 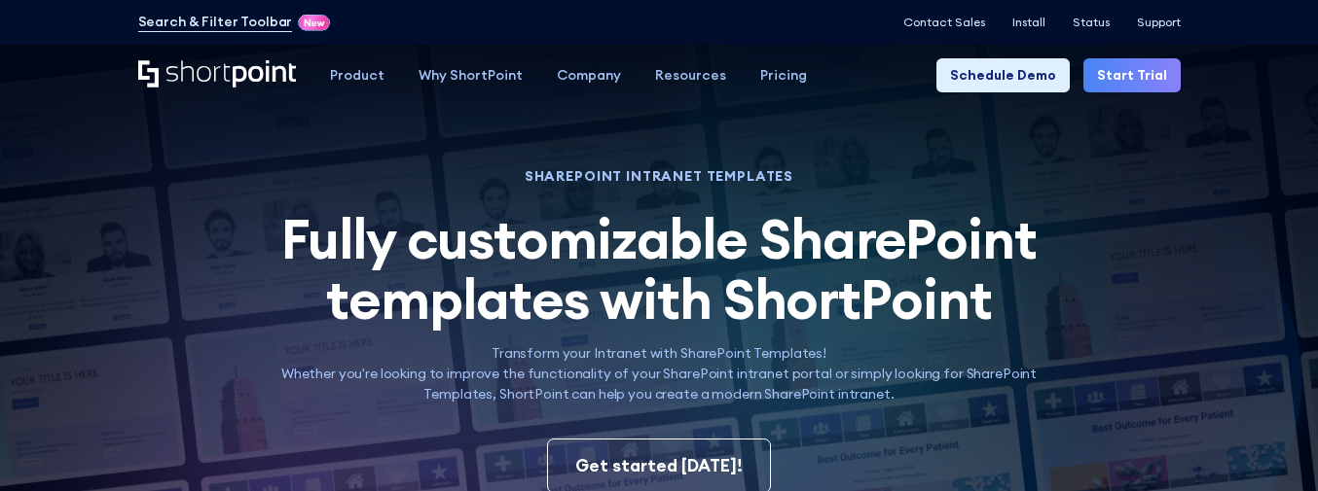 What do you see at coordinates (944, 22) in the screenshot?
I see `a: Contact Sales` at bounding box center [944, 22].